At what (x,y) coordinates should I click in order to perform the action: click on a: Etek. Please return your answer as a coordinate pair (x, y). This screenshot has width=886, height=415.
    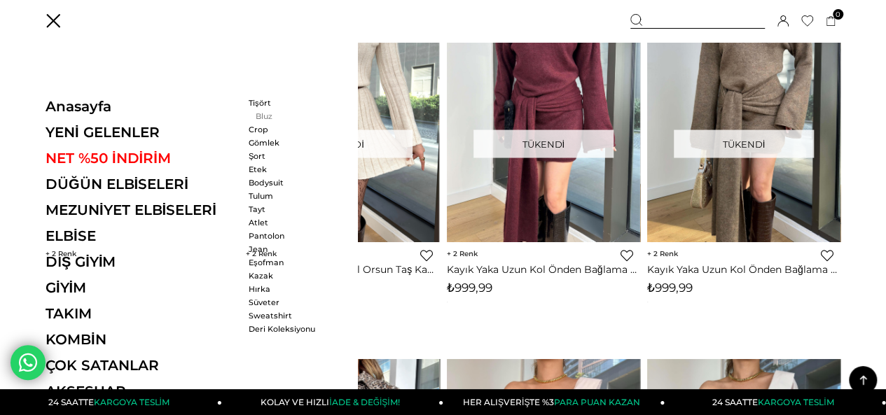
    Looking at the image, I should click on (288, 169).